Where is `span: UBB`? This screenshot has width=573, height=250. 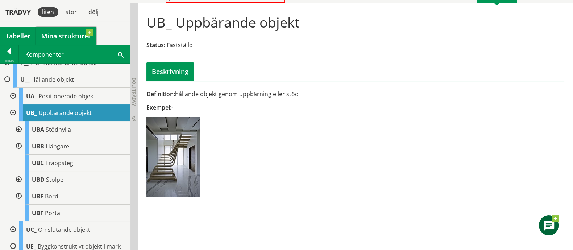 span: UBB is located at coordinates (38, 146).